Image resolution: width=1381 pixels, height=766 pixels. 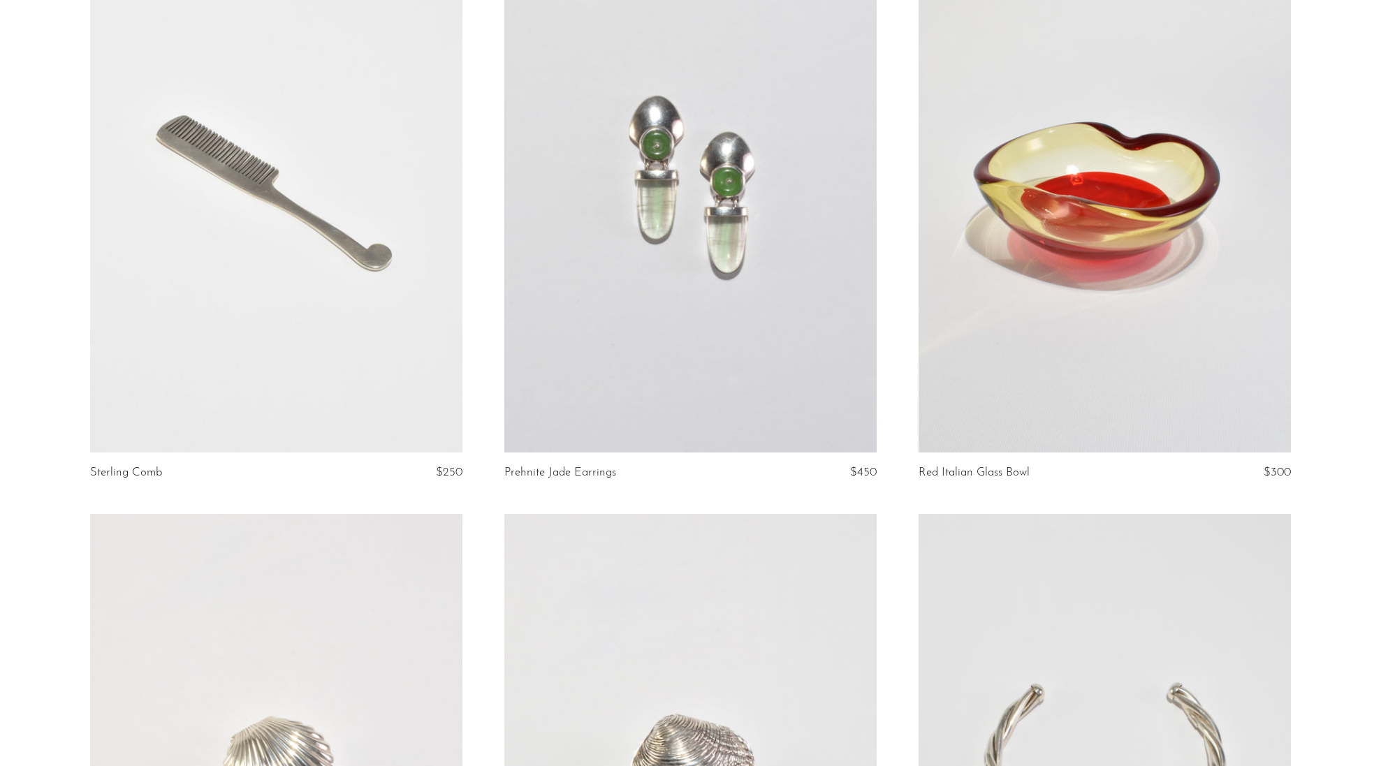 I want to click on span: $300, so click(x=1277, y=472).